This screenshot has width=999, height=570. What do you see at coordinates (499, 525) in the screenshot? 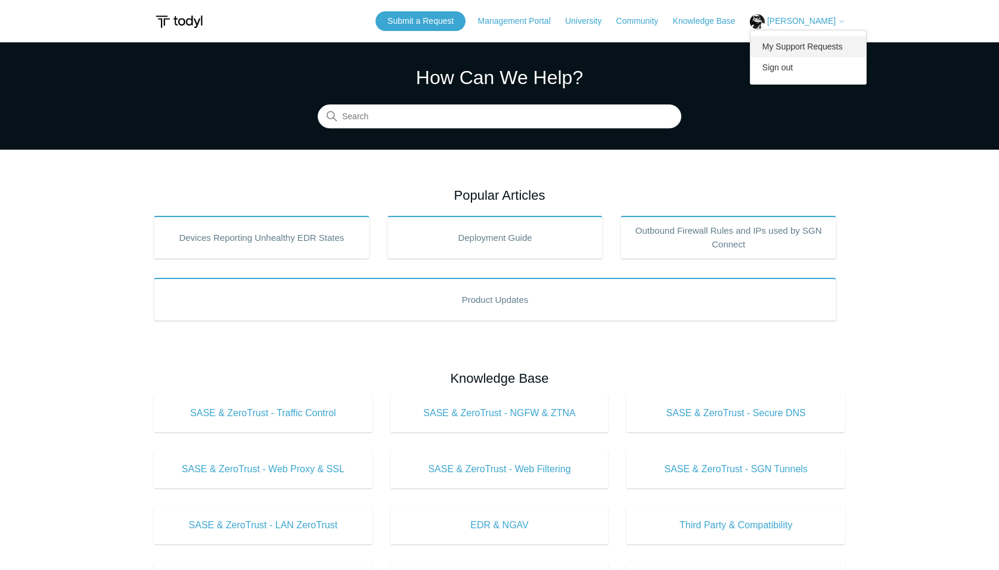
I see `span: EDR & NGAV` at bounding box center [499, 525].